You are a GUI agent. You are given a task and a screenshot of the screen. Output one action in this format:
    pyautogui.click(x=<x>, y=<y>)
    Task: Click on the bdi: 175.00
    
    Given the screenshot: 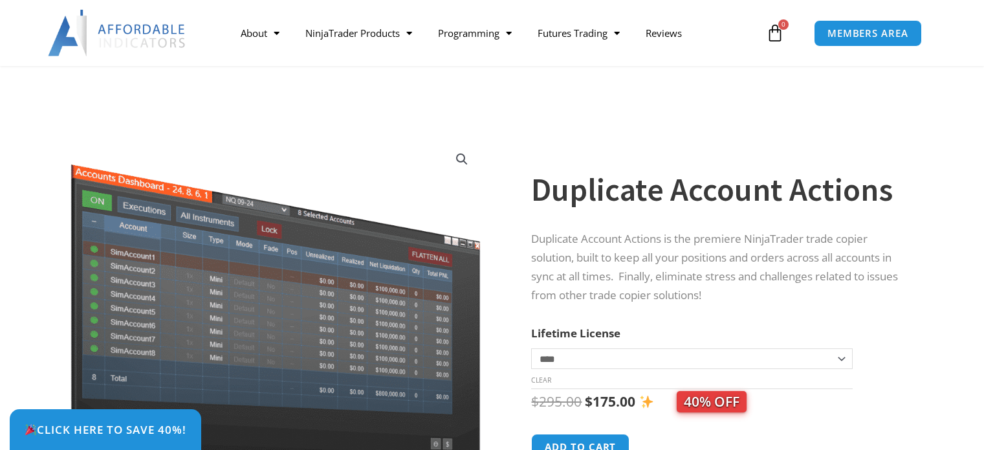 What is the action you would take?
    pyautogui.click(x=610, y=401)
    